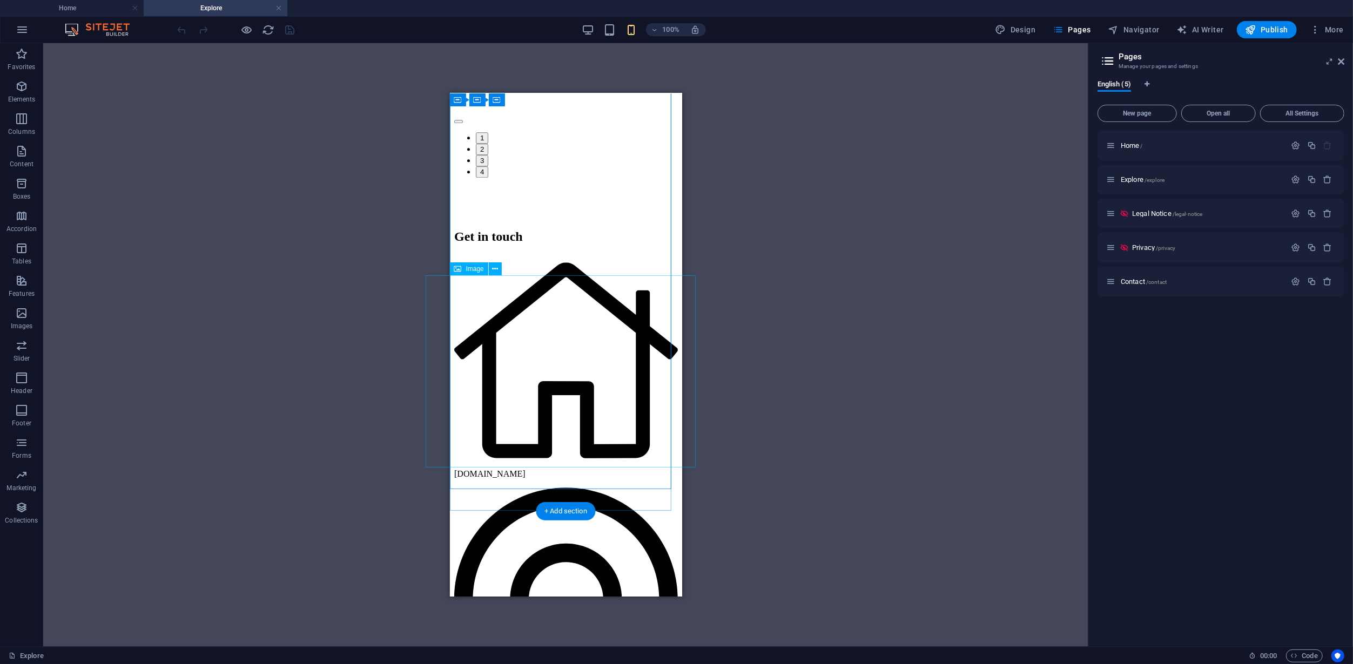 This screenshot has width=1353, height=664. What do you see at coordinates (32, 78) in the screenshot?
I see `button: 4` at bounding box center [32, 78].